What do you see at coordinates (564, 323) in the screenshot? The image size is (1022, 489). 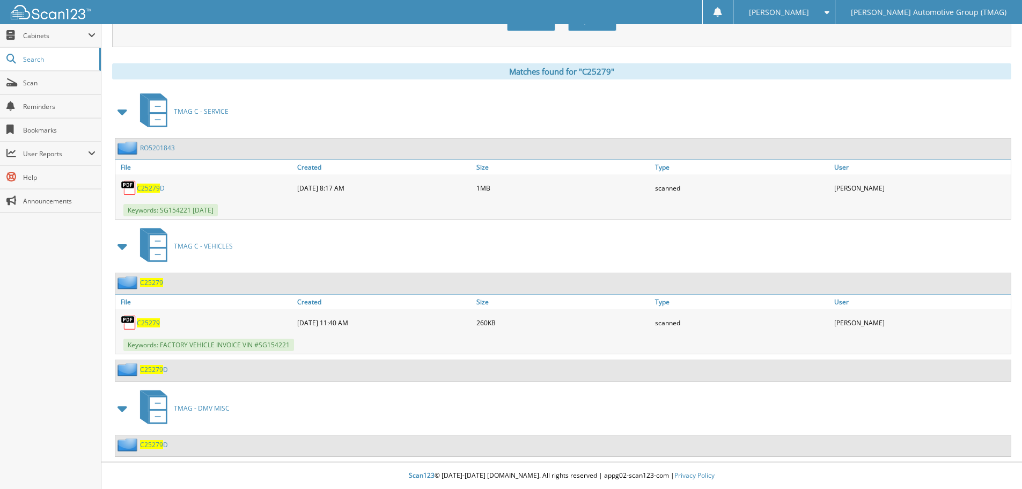 I see `div: 260KB` at bounding box center [564, 323].